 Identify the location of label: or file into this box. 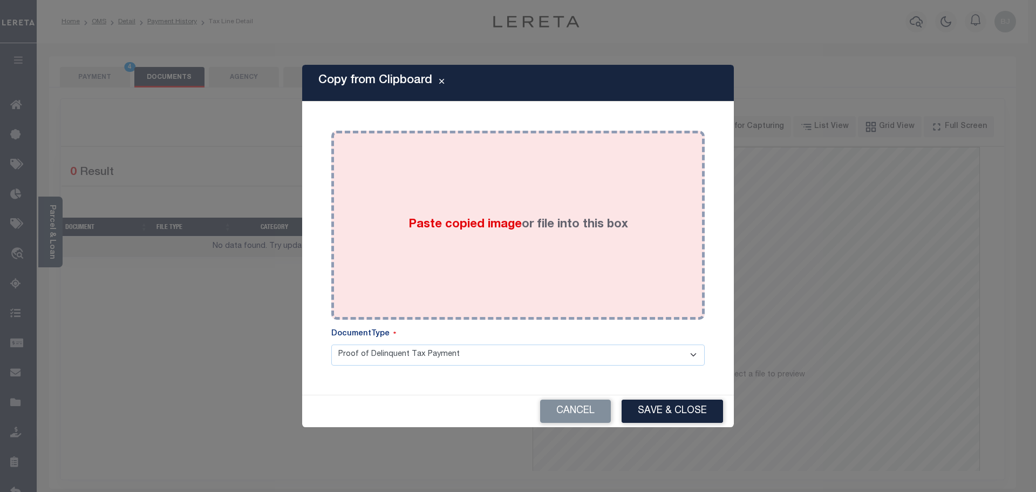
(518, 224).